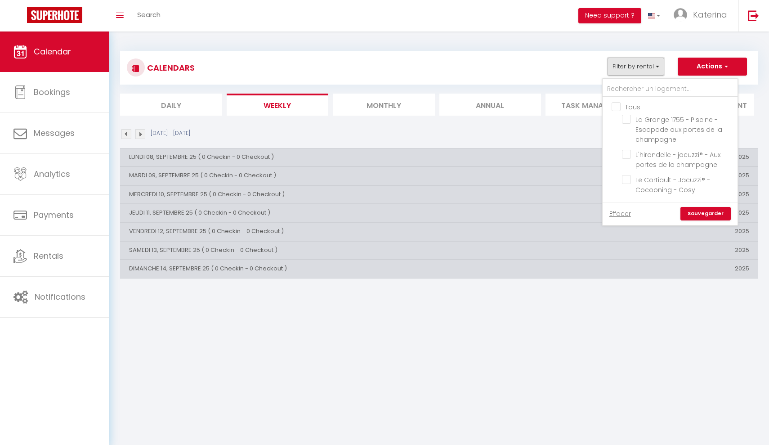 This screenshot has width=769, height=445. I want to click on span: Calendar, so click(52, 51).